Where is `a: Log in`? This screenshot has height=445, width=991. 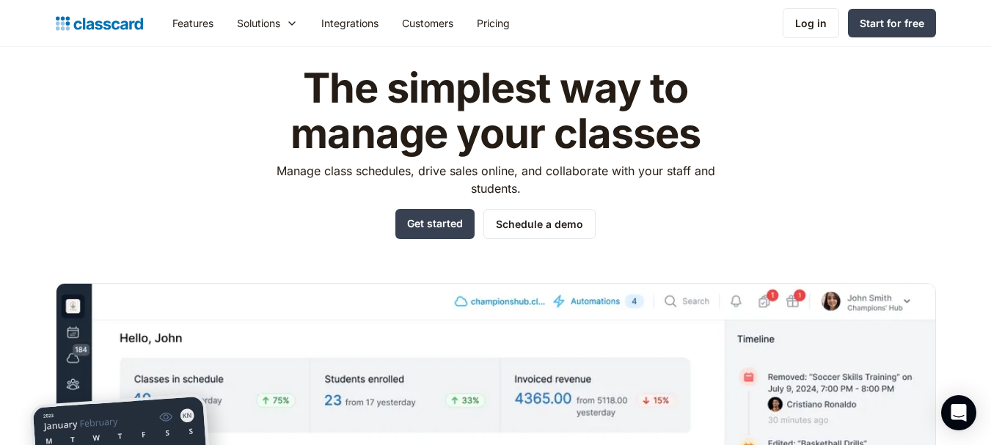
a: Log in is located at coordinates (810, 23).